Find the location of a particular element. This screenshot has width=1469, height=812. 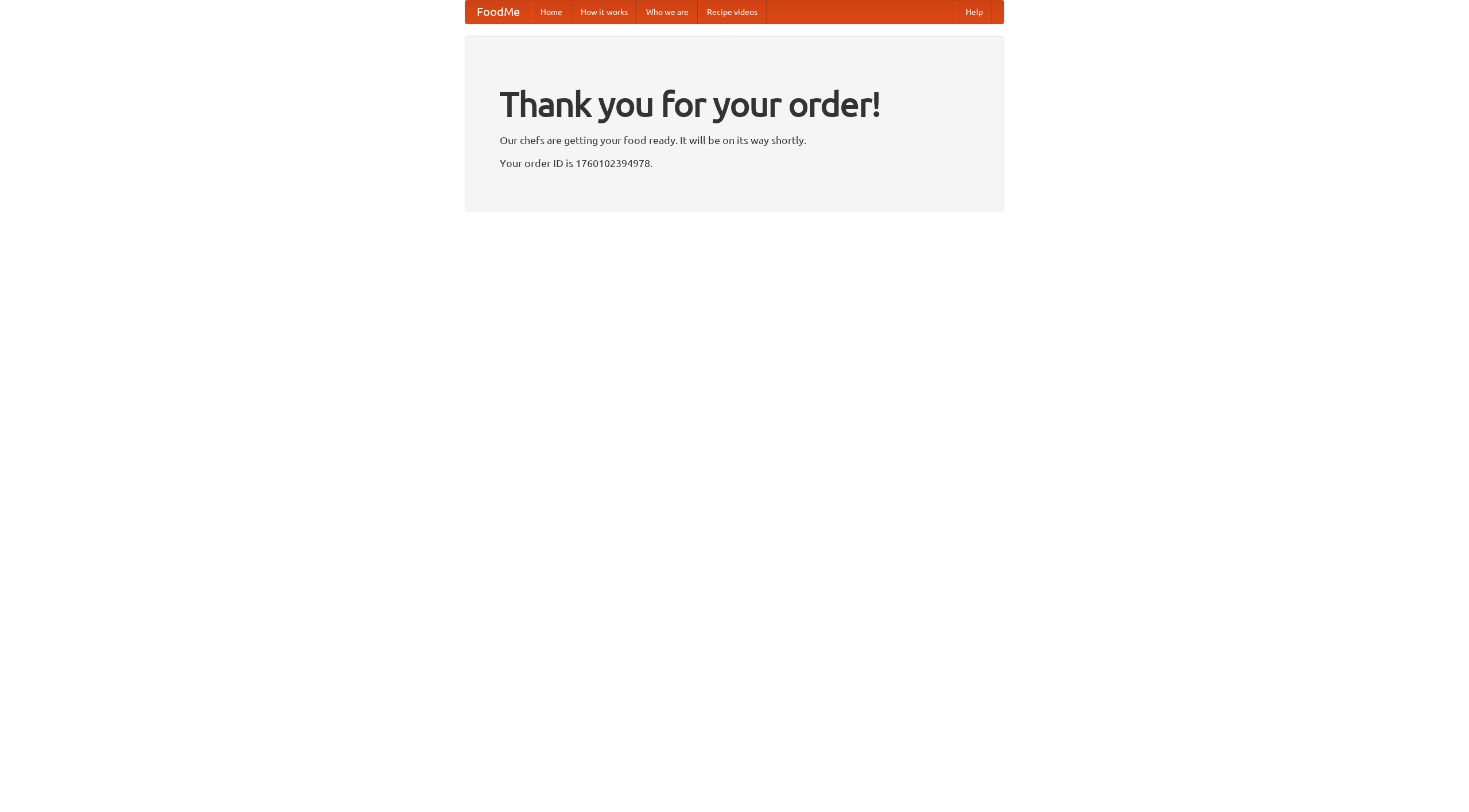

a: Help is located at coordinates (975, 12).